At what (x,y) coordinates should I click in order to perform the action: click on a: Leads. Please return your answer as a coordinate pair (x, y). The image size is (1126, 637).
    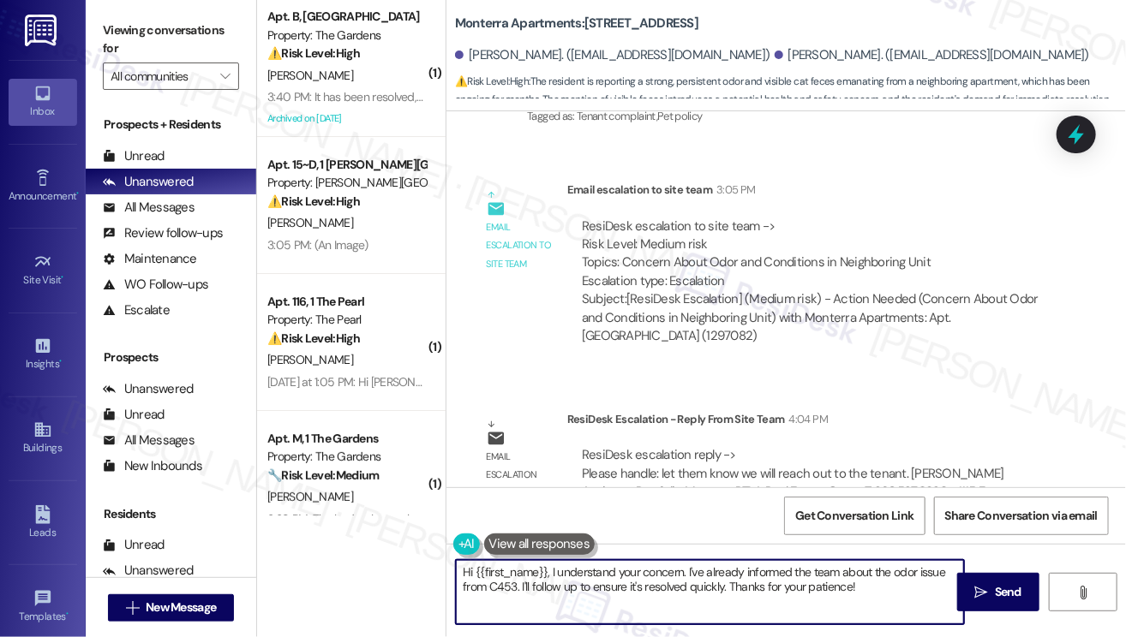
    Looking at the image, I should click on (43, 524).